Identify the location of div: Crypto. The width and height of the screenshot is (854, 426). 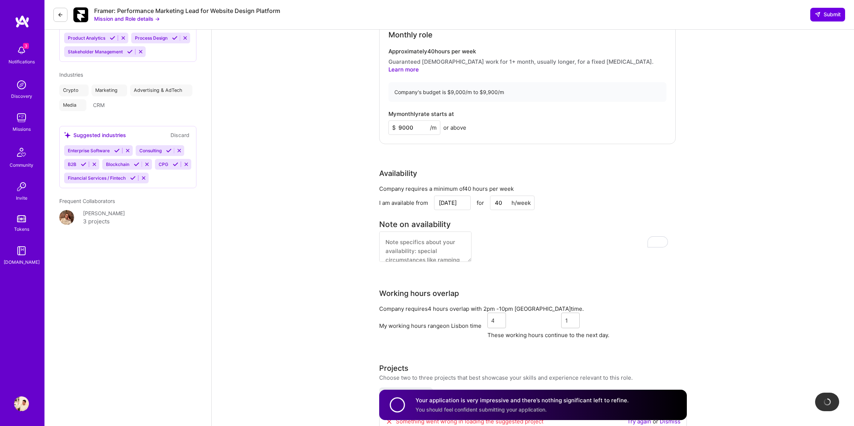
(74, 90).